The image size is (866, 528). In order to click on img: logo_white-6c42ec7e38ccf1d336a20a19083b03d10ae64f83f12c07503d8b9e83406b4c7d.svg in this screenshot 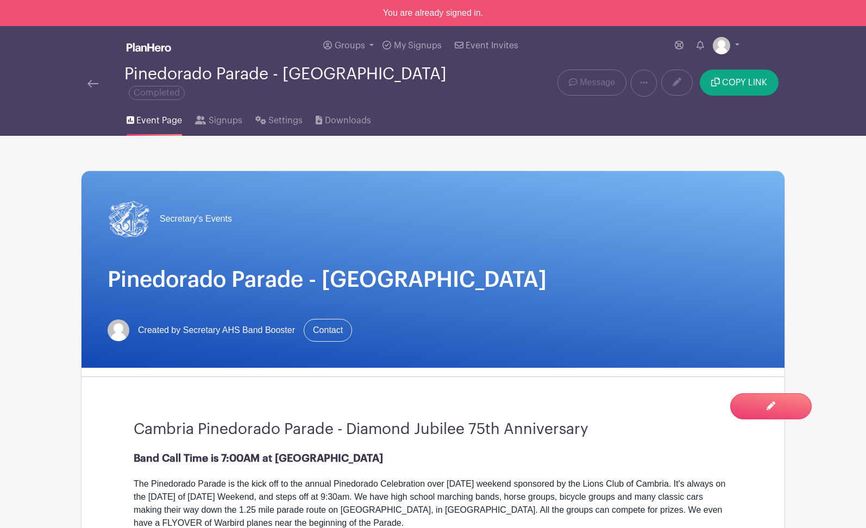, I will do `click(149, 47)`.